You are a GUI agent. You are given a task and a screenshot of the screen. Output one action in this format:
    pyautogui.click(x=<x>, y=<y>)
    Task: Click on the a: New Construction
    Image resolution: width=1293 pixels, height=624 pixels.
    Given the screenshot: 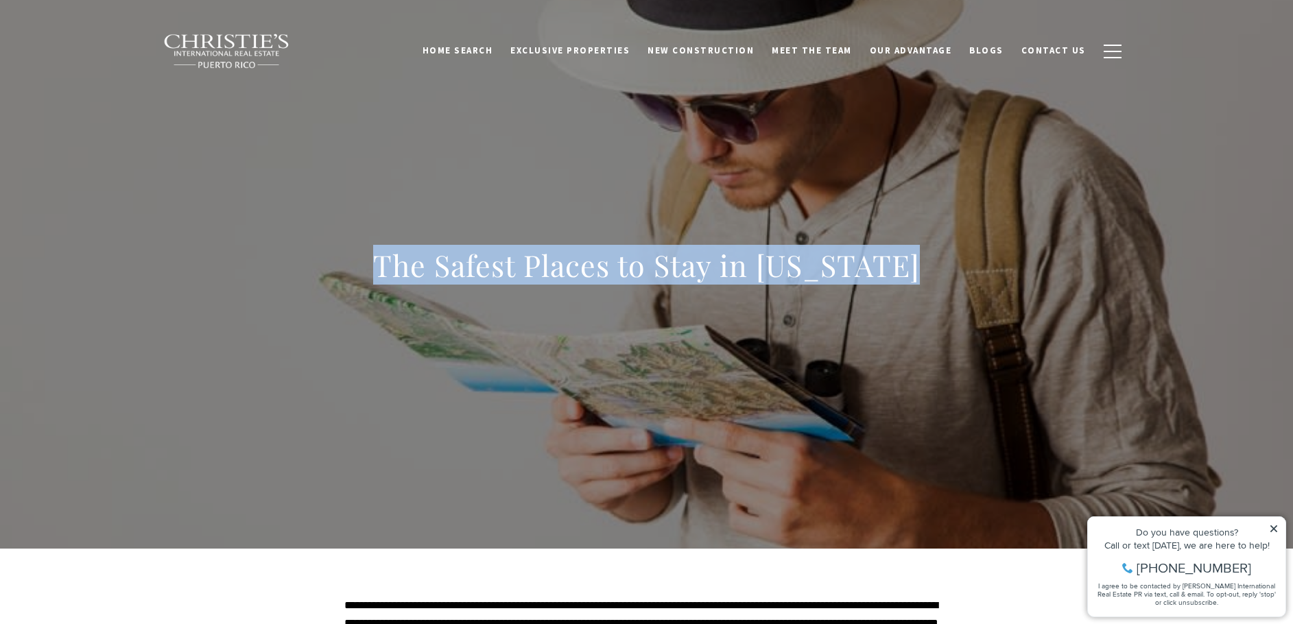 What is the action you would take?
    pyautogui.click(x=701, y=51)
    